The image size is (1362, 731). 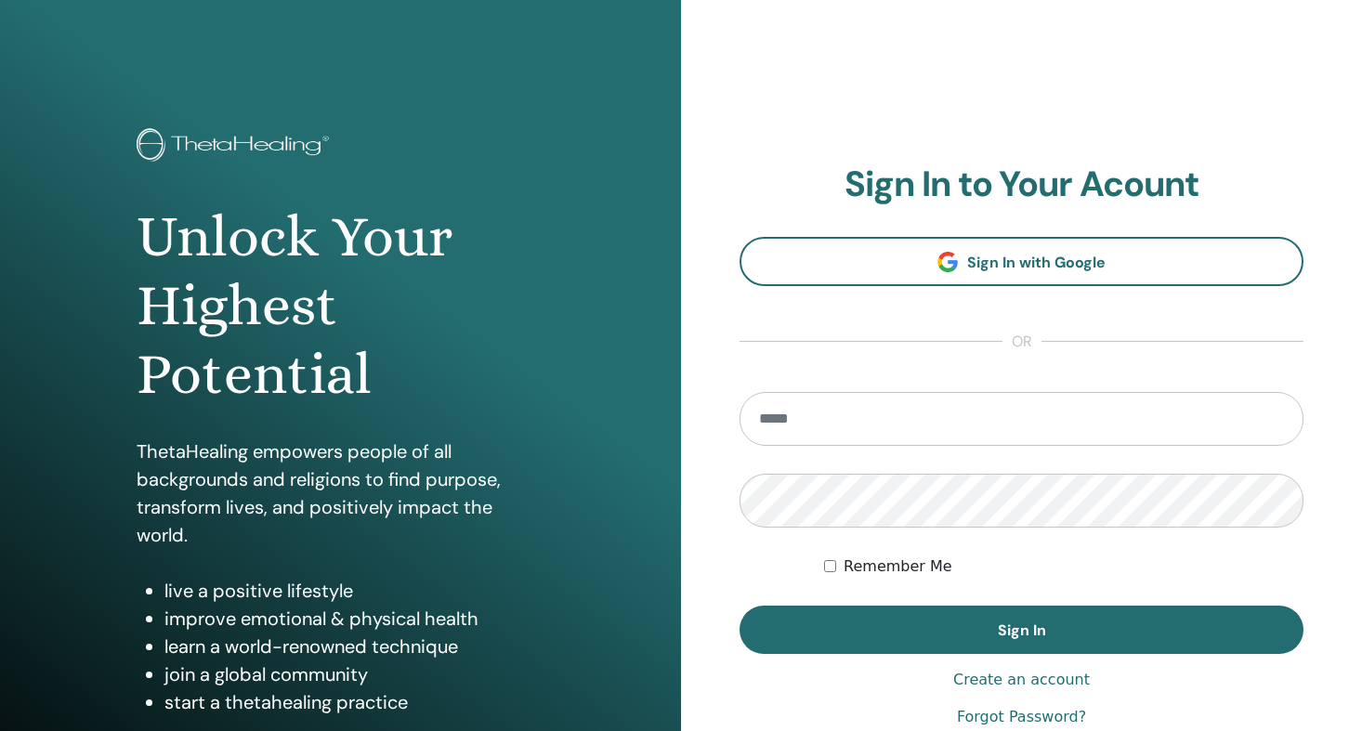 I want to click on a: Create an account, so click(x=1021, y=680).